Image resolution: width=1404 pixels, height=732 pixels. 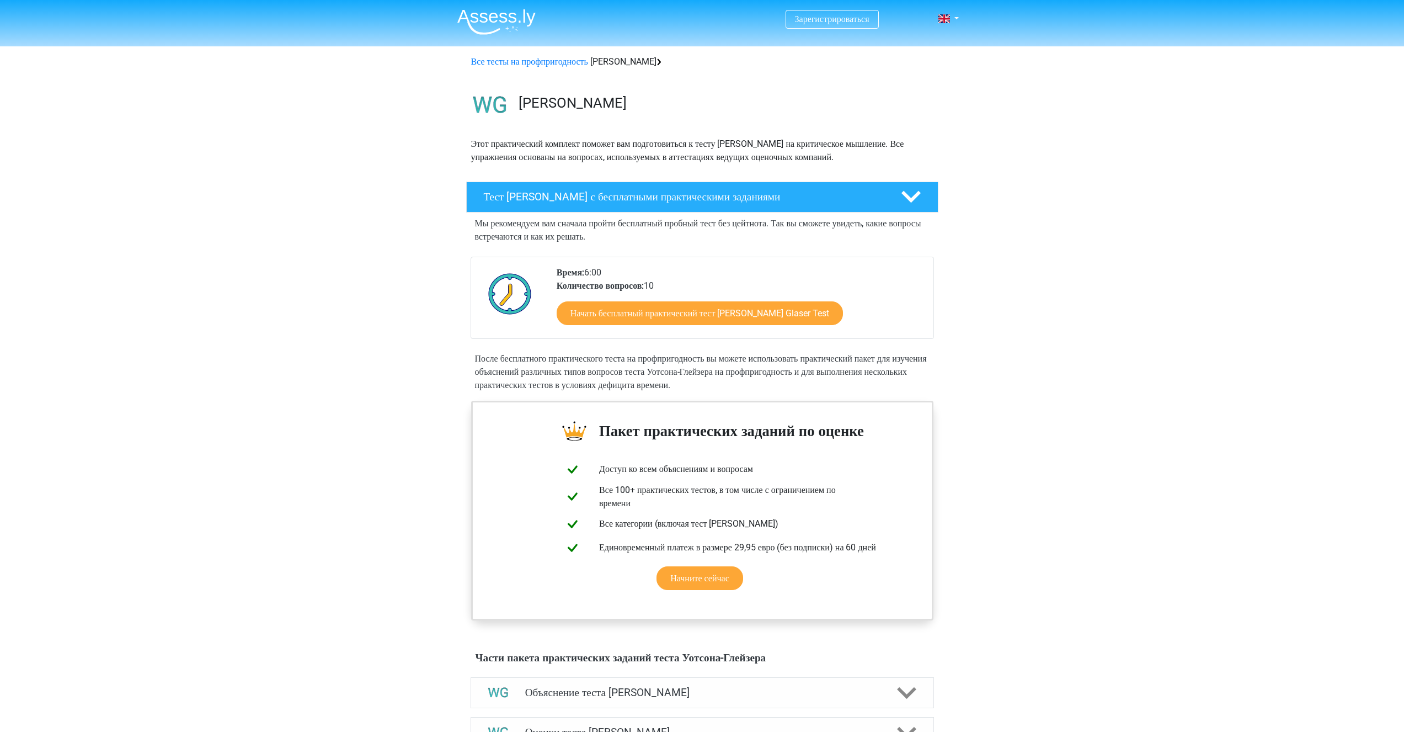 I want to click on img: Оценочно, so click(x=497, y=22).